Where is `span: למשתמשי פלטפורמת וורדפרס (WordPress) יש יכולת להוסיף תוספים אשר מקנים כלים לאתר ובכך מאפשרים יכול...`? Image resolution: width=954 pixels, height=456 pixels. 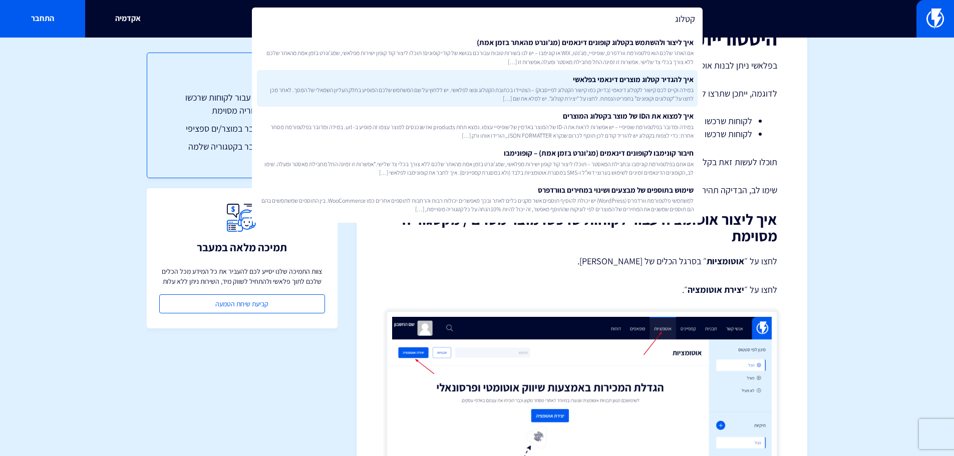 span: למשתמשי פלטפורמת וורדפרס (WordPress) יש יכולת להוסיף תוספים אשר מקנים כלים לאתר ובכך מאפשרים יכול... is located at coordinates (477, 205).